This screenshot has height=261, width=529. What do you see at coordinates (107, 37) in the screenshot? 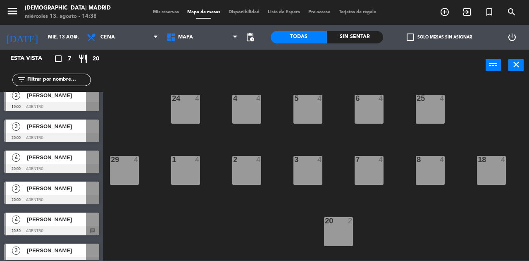
I see `span: Cena` at bounding box center [107, 37].